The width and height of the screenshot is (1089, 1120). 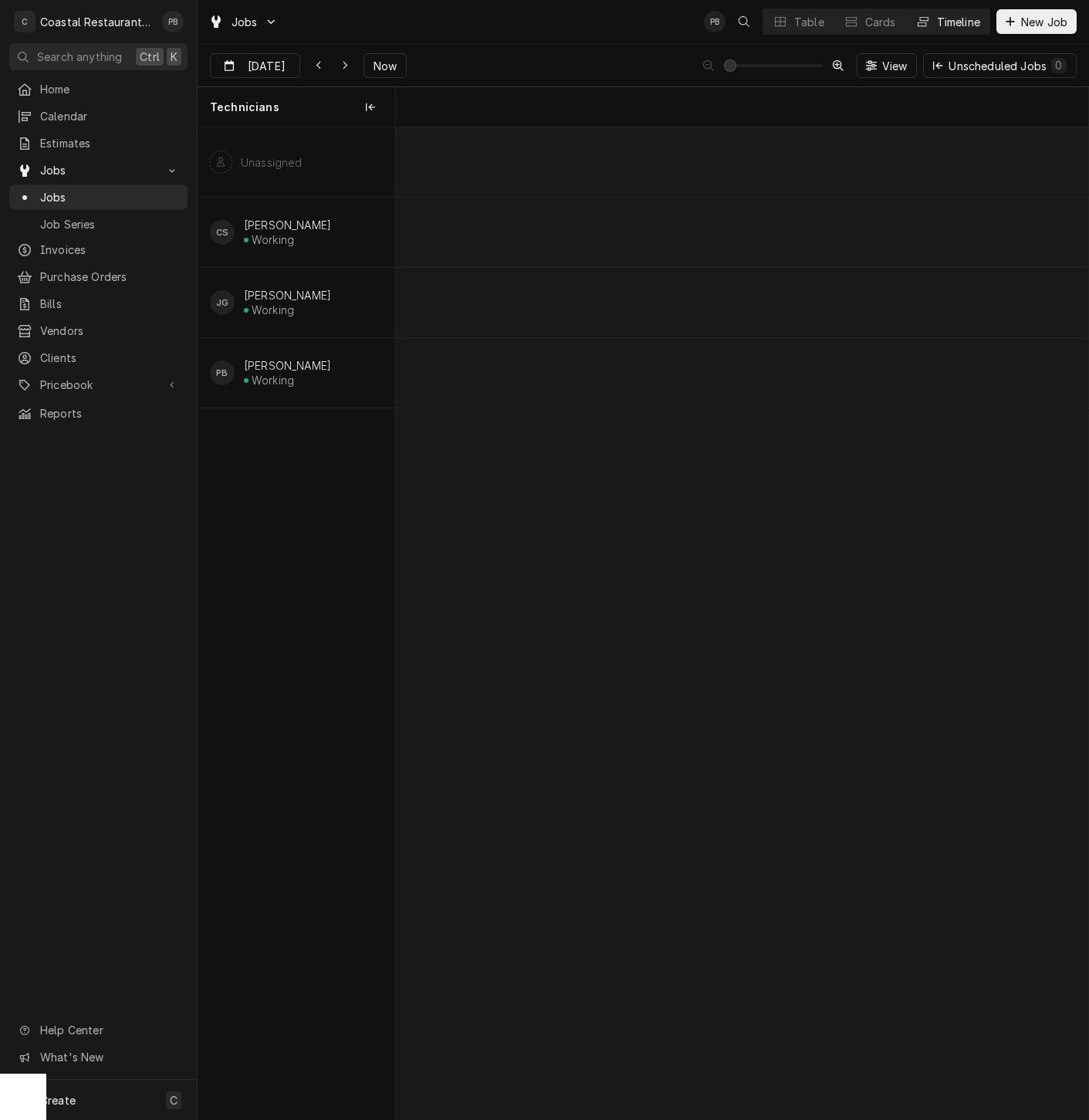 I want to click on a: Go to What's New, so click(x=98, y=1057).